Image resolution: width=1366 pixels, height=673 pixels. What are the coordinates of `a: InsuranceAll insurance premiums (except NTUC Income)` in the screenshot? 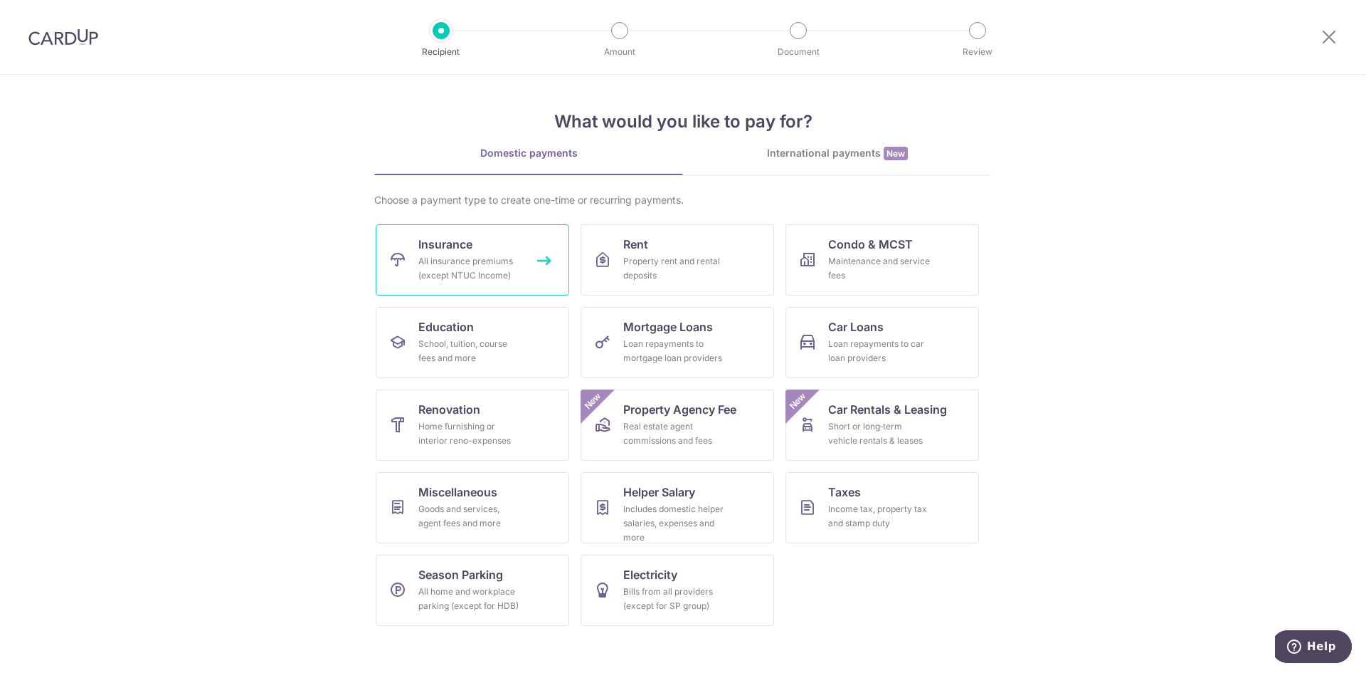 It's located at (473, 260).